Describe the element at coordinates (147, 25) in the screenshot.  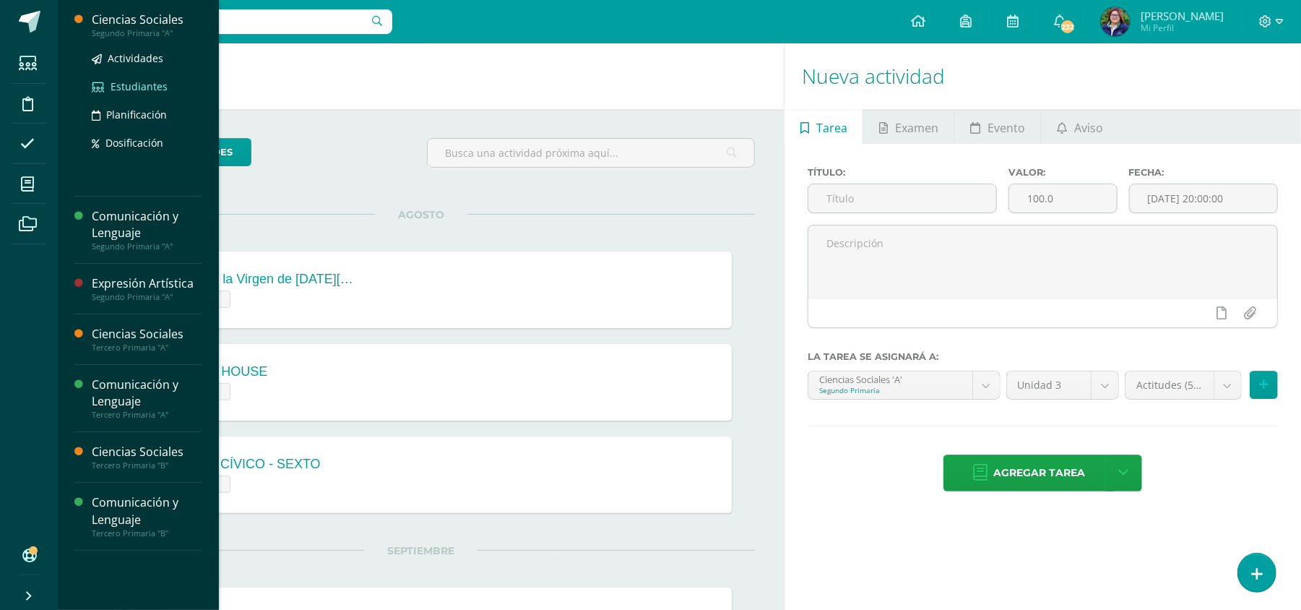
I see `a: Ciencias SocialesSegundo Primaria "A"` at that location.